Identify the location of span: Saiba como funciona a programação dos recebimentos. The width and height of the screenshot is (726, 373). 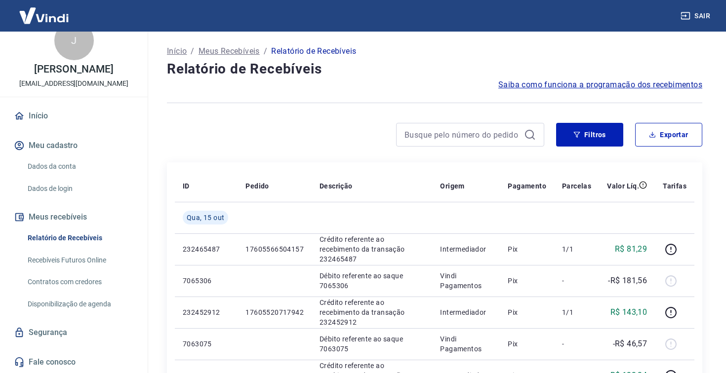
(600, 85).